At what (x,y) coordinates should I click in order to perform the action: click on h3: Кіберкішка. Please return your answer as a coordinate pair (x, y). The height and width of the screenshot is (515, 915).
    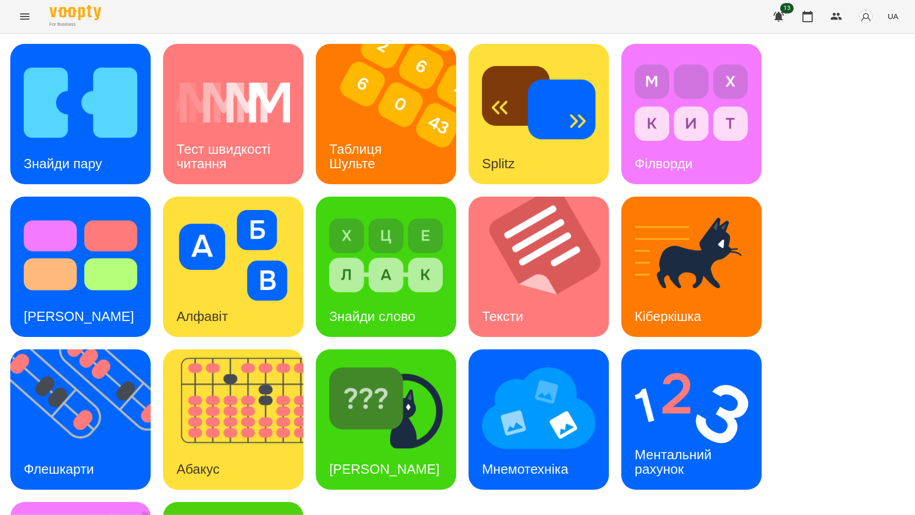
    Looking at the image, I should click on (668, 316).